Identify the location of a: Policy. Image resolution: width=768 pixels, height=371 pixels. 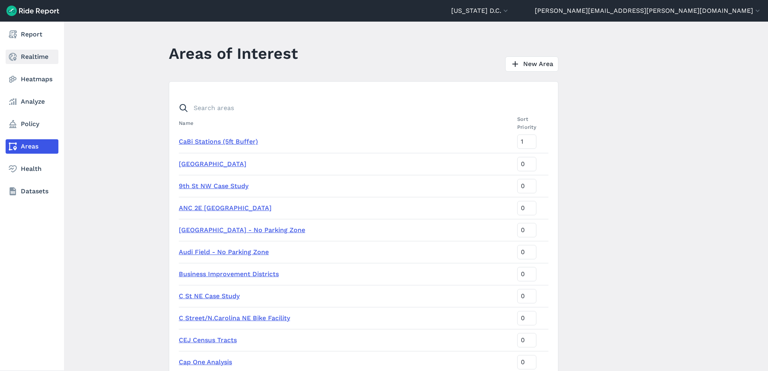
(32, 124).